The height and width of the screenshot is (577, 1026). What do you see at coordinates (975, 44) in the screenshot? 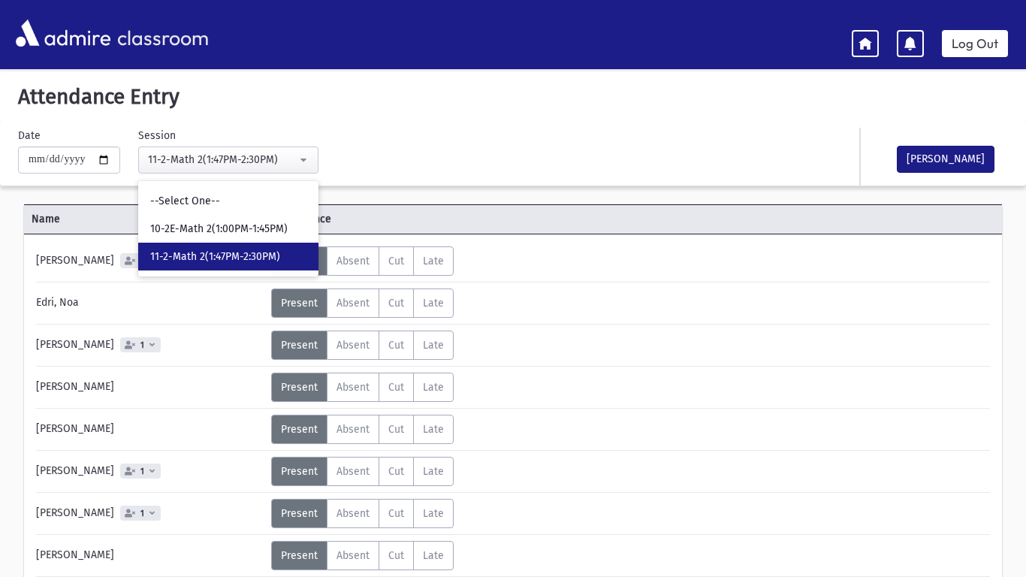
I see `a: Log Out` at bounding box center [975, 44].